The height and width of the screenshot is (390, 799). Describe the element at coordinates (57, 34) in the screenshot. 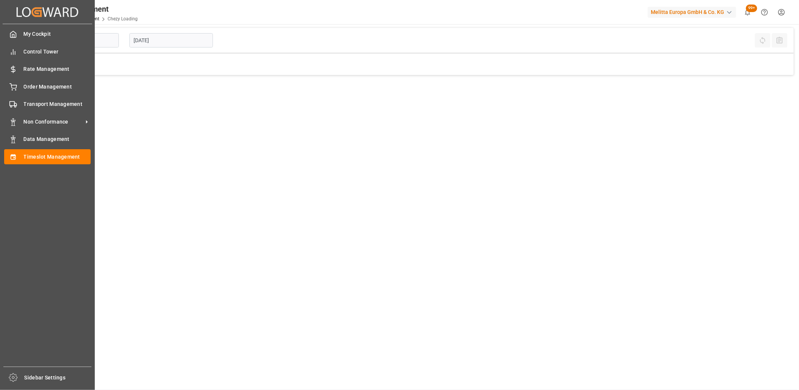

I see `span: My Cockpit` at that location.